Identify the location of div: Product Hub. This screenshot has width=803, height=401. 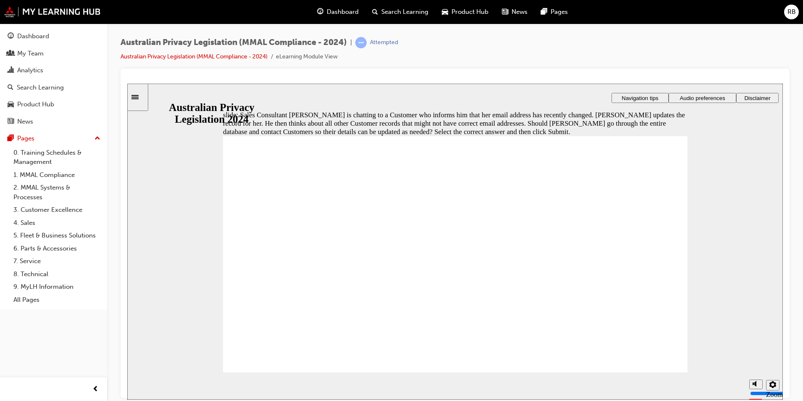
(36, 104).